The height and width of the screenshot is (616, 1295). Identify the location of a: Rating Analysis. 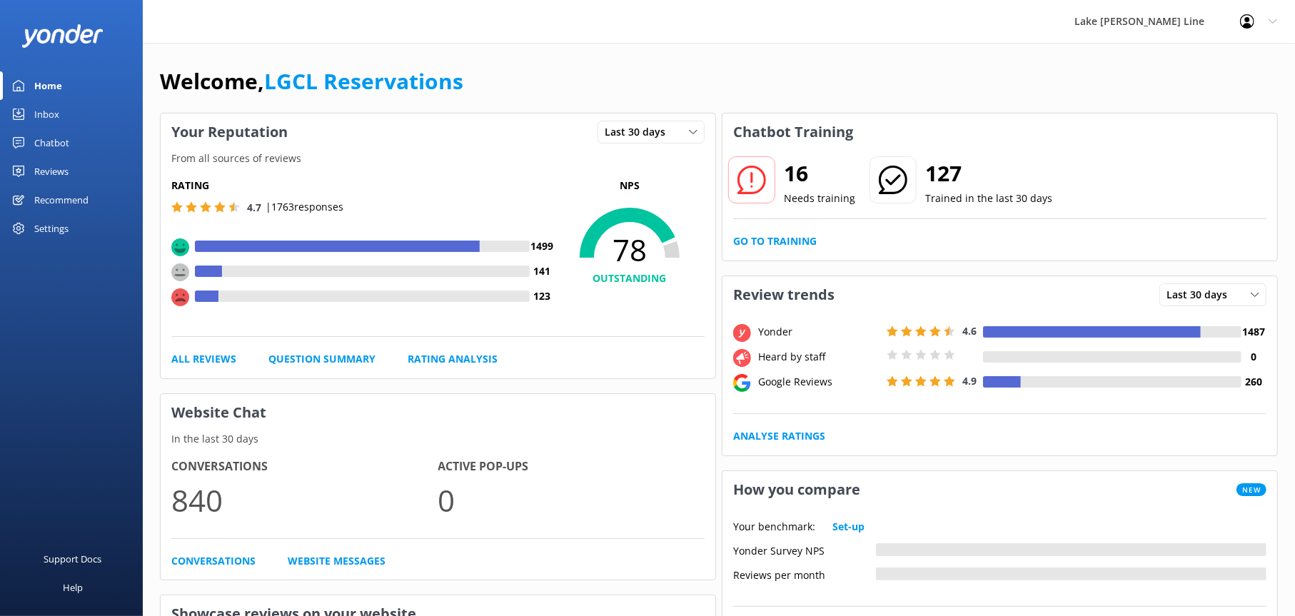
(453, 359).